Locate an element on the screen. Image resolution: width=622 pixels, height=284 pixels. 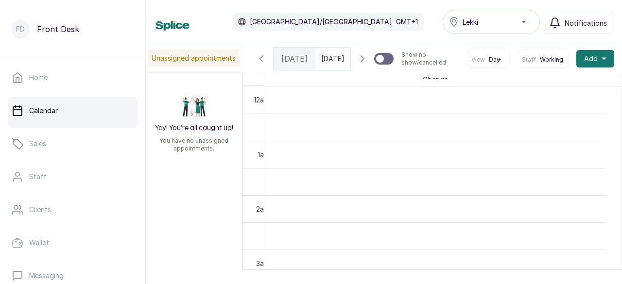
button: ViewDay is located at coordinates (489, 60).